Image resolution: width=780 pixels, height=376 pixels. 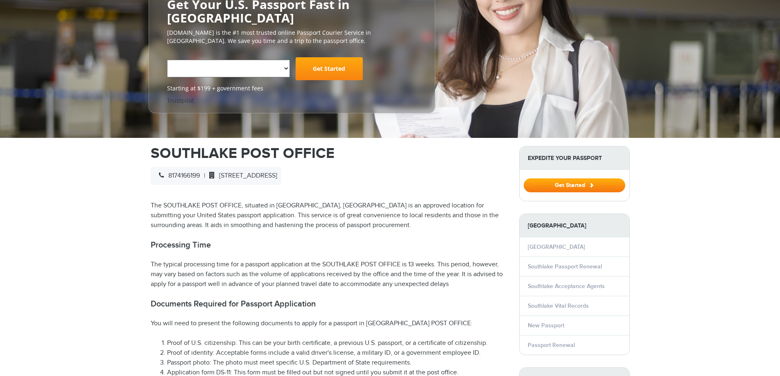 What do you see at coordinates (329, 245) in the screenshot?
I see `h2: Processing Time` at bounding box center [329, 245].